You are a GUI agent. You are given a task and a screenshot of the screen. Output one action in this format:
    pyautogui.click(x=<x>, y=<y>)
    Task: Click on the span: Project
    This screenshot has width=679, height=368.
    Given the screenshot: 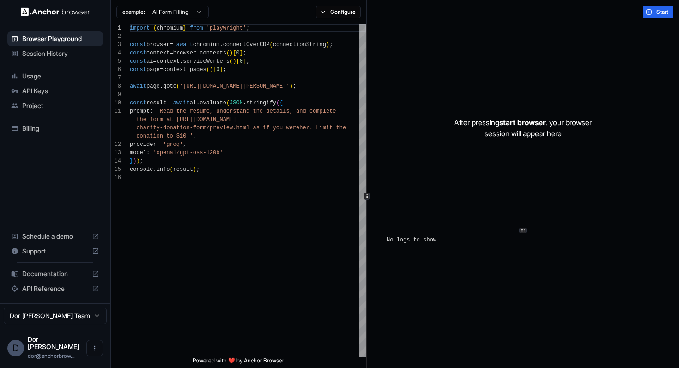 What is the action you would take?
    pyautogui.click(x=60, y=106)
    